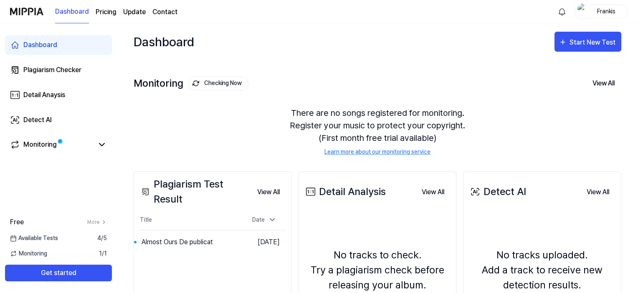 Image resolution: width=638 pixels, height=293 pixels. I want to click on div: No tracks uploaded. Add a track to receive new detection results., so click(542, 270).